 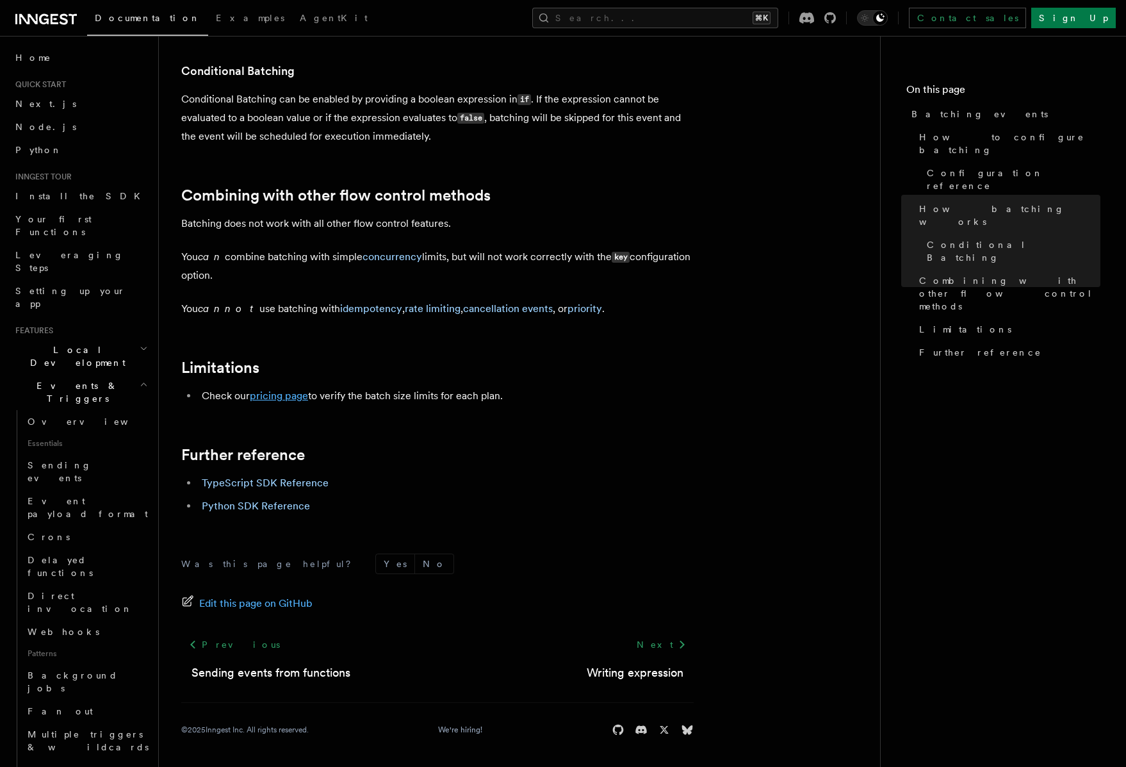 What do you see at coordinates (437, 118) in the screenshot?
I see `p: Conditional Batching can be enabled by providing a boolean expression in . If the expression cann...` at bounding box center [437, 118].